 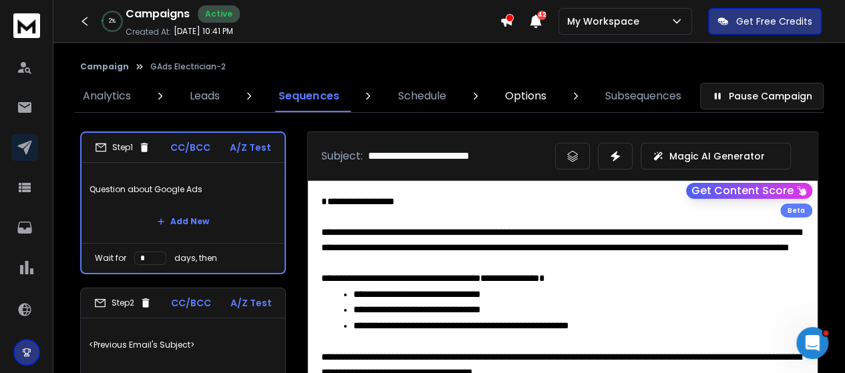 What do you see at coordinates (27, 25) in the screenshot?
I see `img: logo` at bounding box center [27, 25].